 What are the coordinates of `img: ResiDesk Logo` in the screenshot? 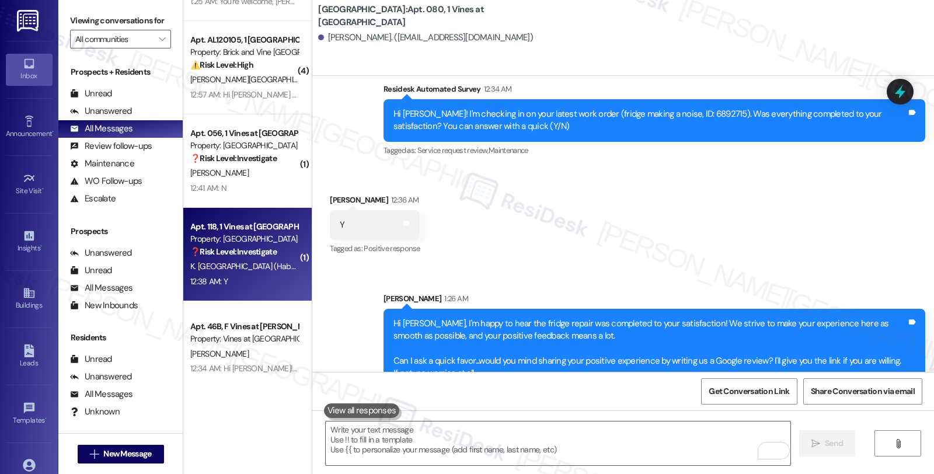 It's located at (29, 20).